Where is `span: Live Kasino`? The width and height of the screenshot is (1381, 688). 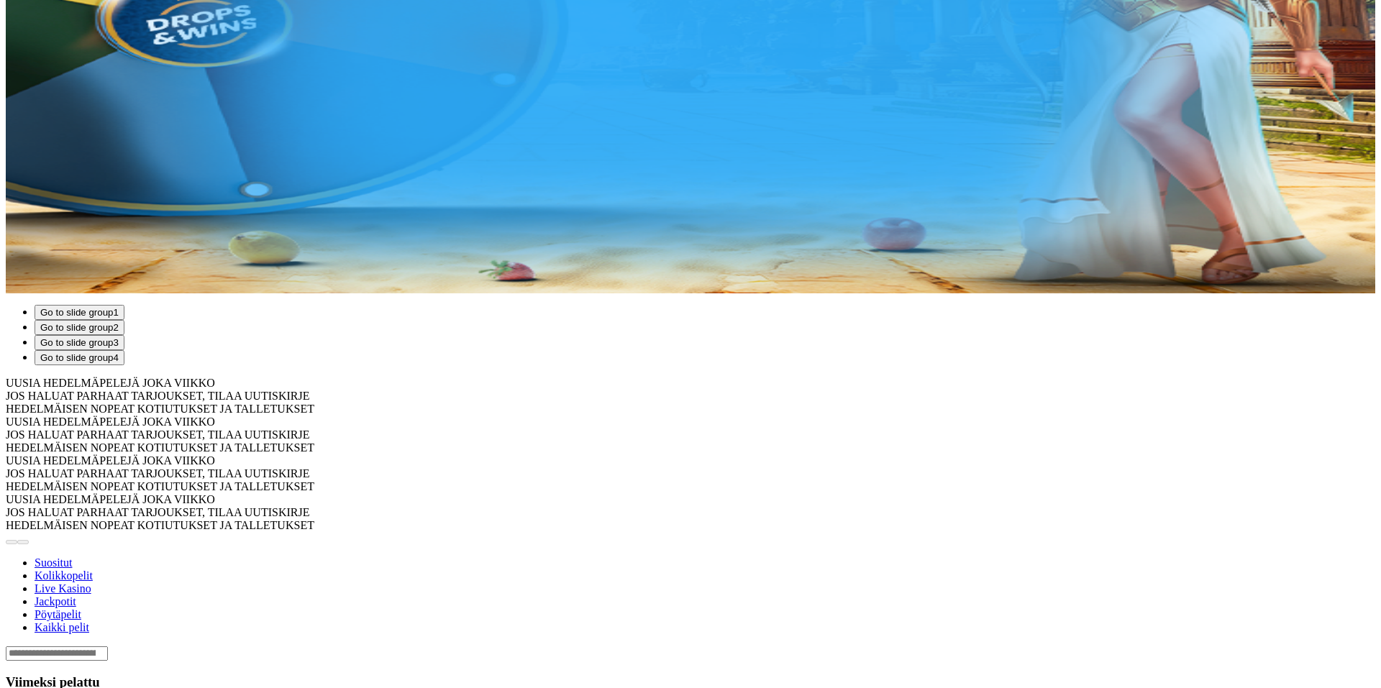
span: Live Kasino is located at coordinates (63, 588).